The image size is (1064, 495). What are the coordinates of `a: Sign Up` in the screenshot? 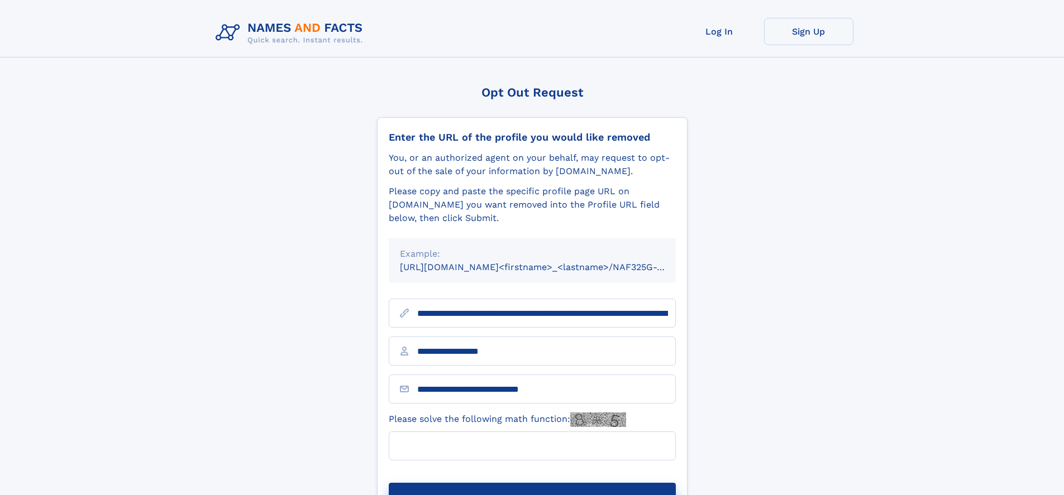 It's located at (809, 31).